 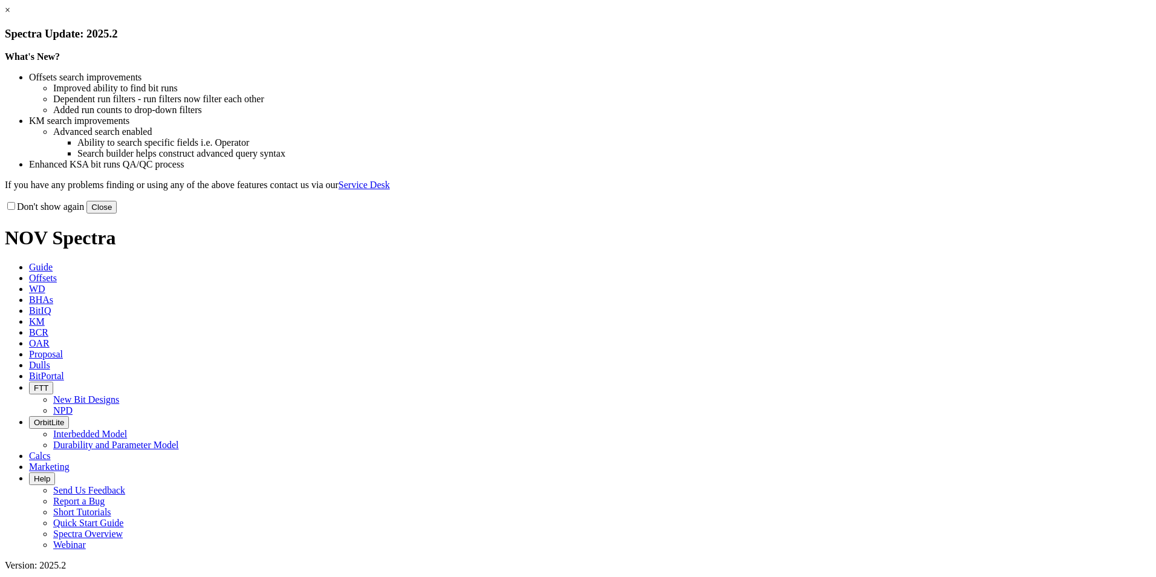 What do you see at coordinates (86, 399) in the screenshot?
I see `a: New Bit Designs` at bounding box center [86, 399].